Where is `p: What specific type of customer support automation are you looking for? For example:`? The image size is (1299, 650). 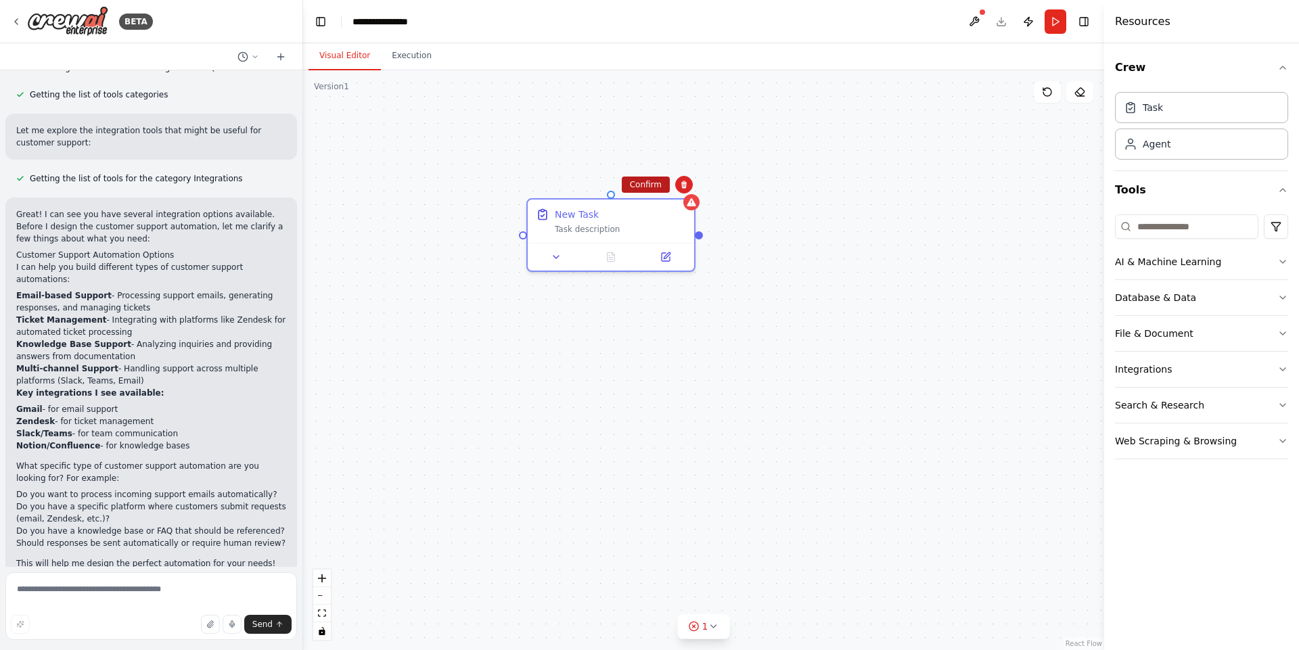
p: What specific type of customer support automation are you looking for? For example: is located at coordinates (151, 472).